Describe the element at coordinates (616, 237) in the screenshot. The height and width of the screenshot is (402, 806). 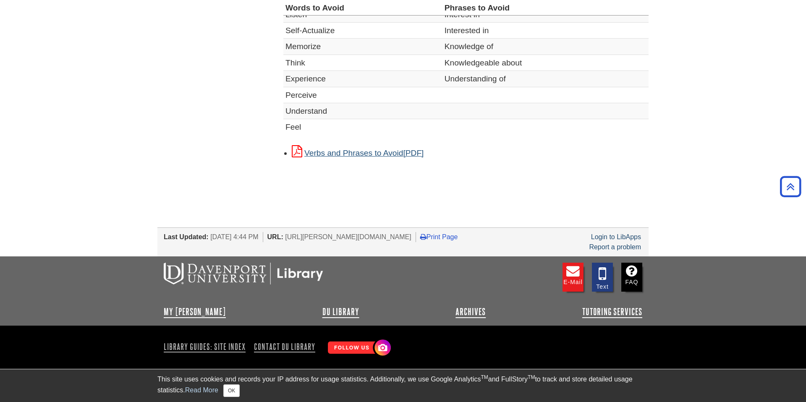
I see `a: Login to LibApps` at that location.